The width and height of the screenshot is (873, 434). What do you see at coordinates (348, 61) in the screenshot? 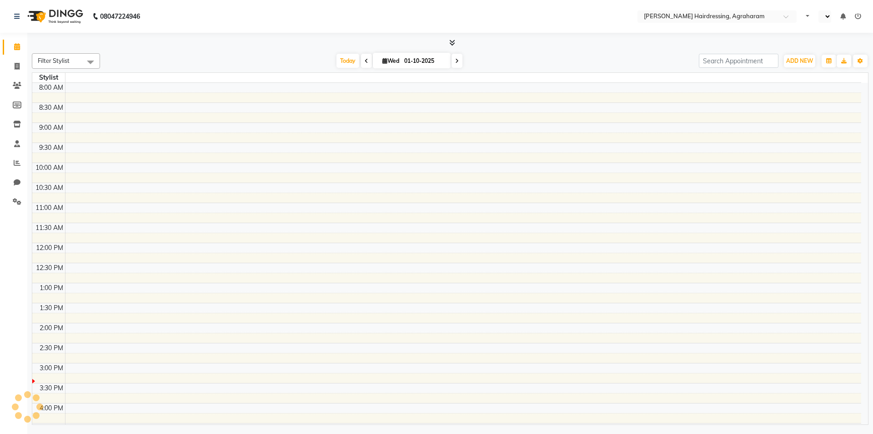
I see `span: Today` at bounding box center [348, 61].